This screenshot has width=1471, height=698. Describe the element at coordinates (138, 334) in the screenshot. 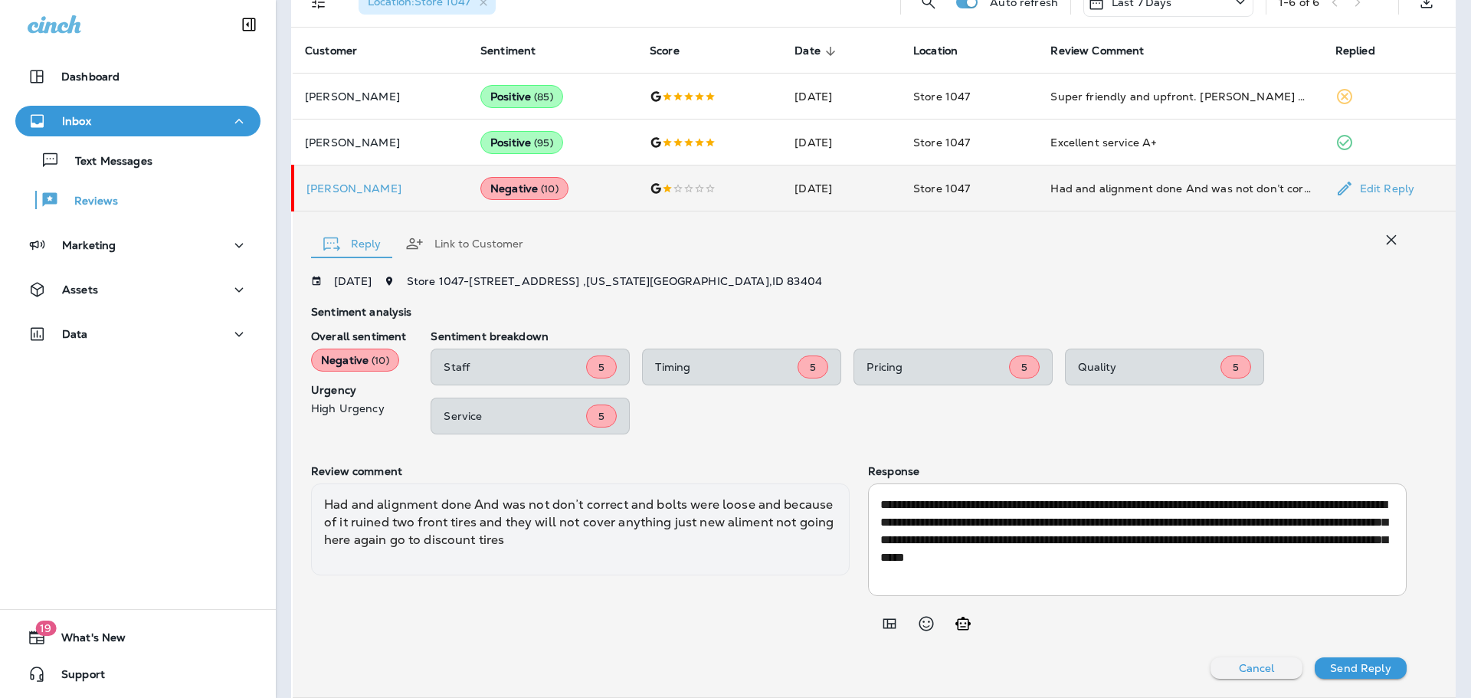

I see `button: Data` at that location.